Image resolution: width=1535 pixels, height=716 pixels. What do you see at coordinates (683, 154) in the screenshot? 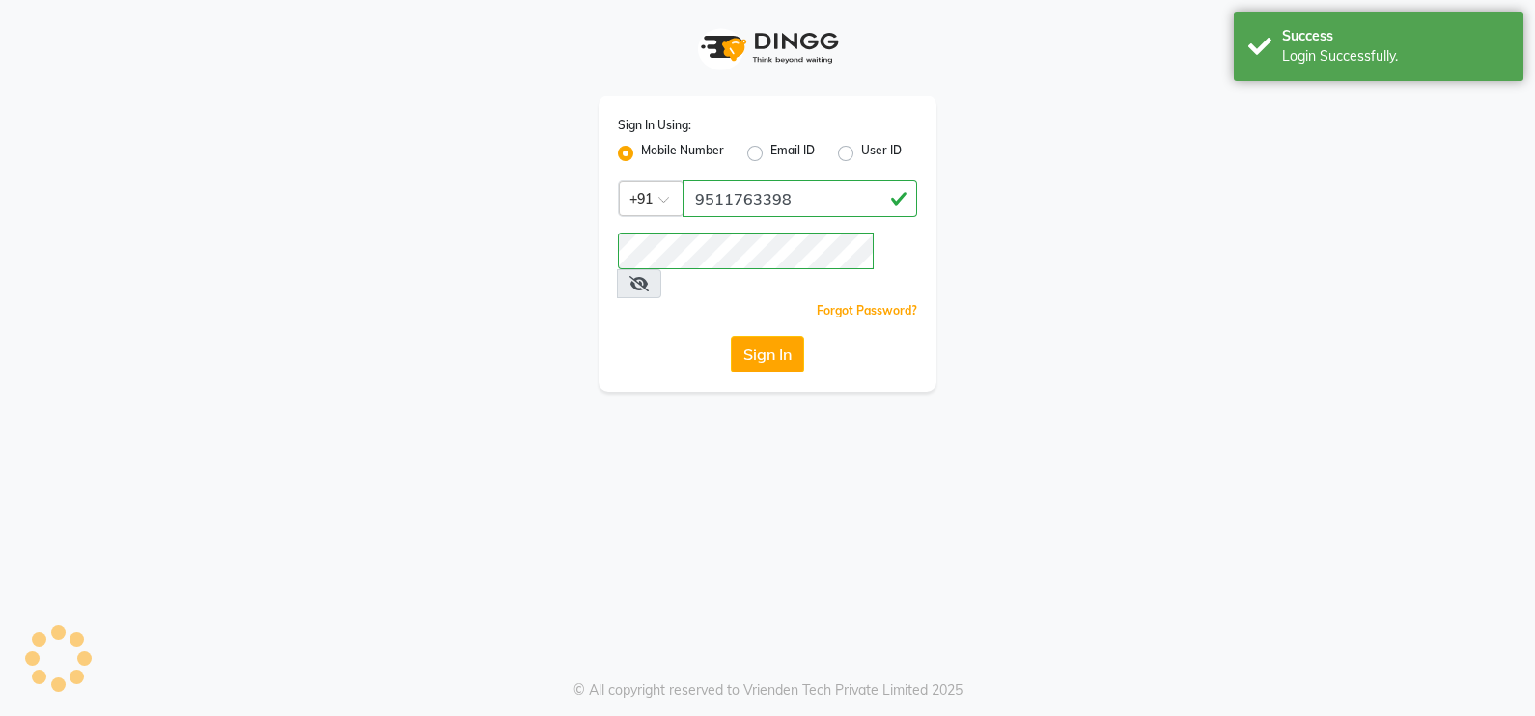
I see `label: Mobile Number` at bounding box center [683, 154].